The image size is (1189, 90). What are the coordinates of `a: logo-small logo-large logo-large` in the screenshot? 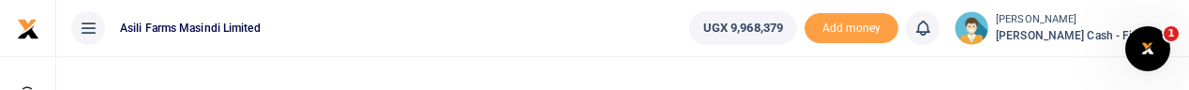 It's located at (28, 27).